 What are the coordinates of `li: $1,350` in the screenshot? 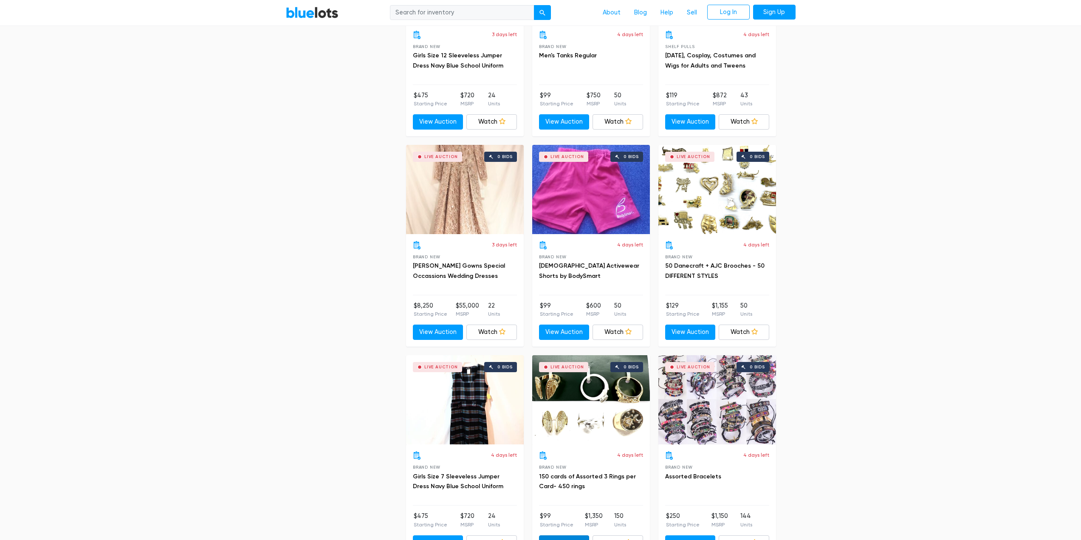 It's located at (594, 520).